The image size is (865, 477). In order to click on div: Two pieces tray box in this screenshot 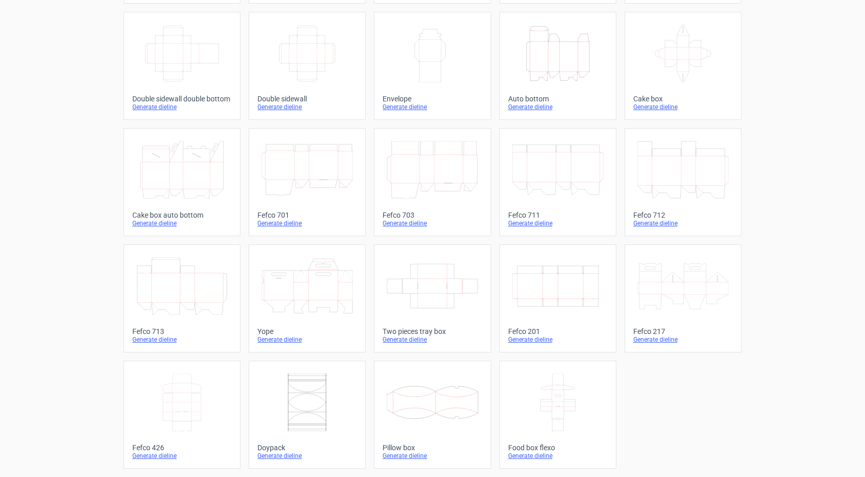, I will do `click(432, 331)`.